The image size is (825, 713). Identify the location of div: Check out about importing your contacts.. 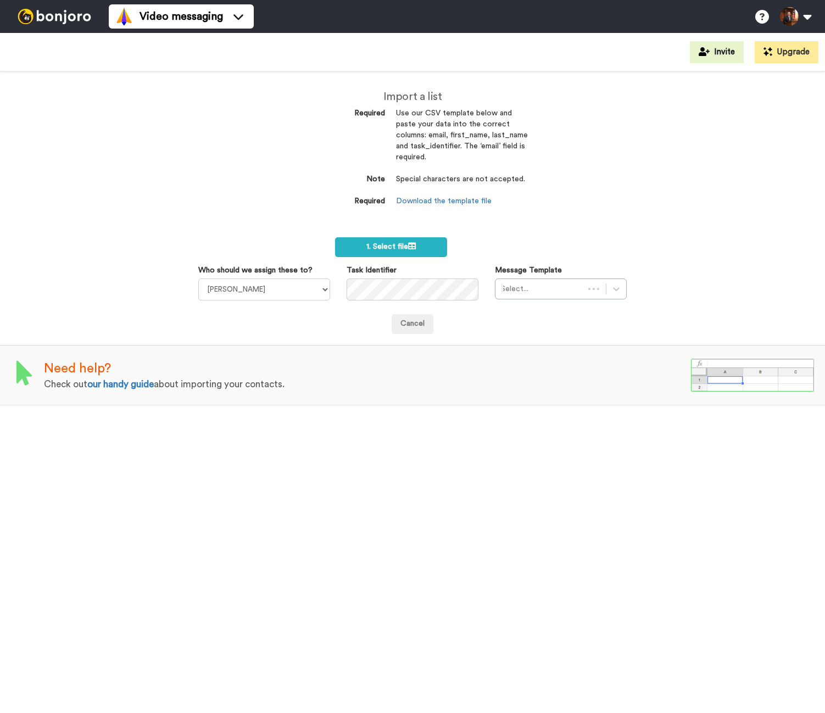
(368, 385).